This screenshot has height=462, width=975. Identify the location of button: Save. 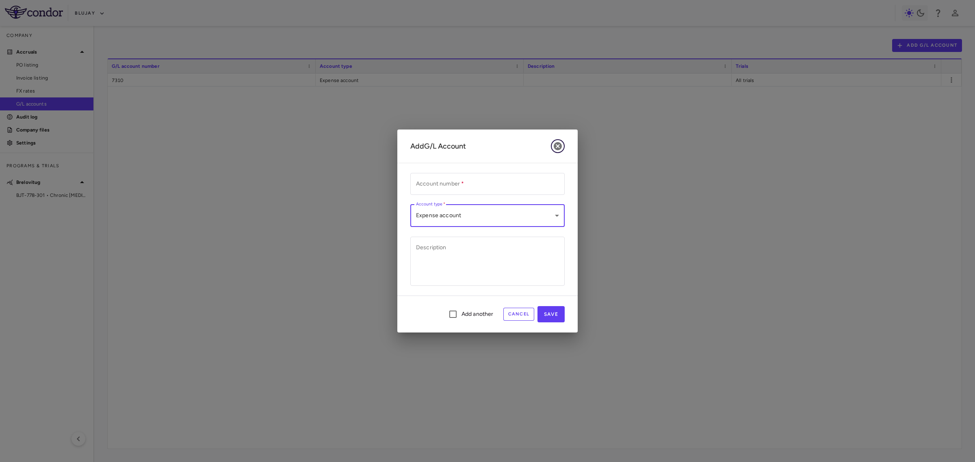
(551, 314).